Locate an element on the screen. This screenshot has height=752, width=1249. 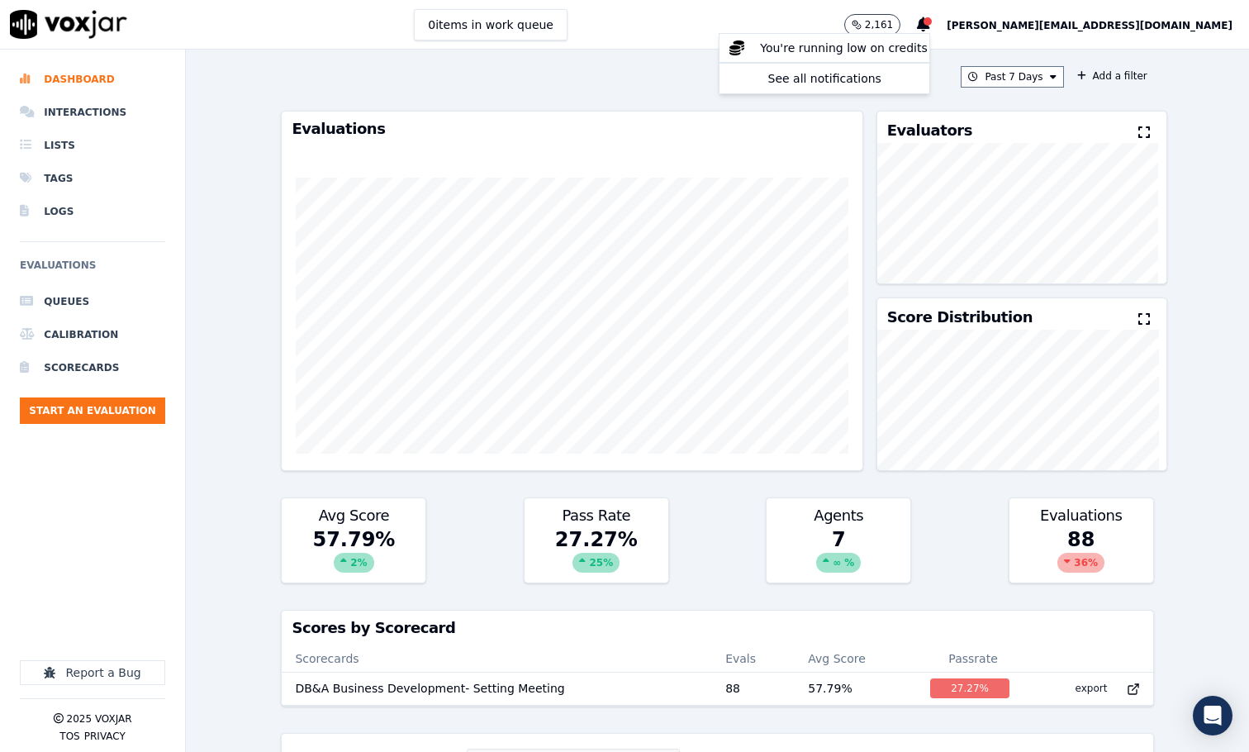
li: Dashboard is located at coordinates (93, 79).